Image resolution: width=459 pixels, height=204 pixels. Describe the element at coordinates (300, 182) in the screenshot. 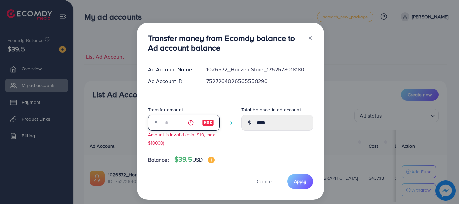

I see `span: Apply` at that location.